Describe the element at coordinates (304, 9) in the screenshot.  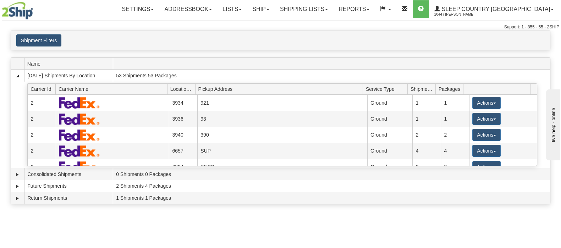
I see `a: Shipping lists` at that location.